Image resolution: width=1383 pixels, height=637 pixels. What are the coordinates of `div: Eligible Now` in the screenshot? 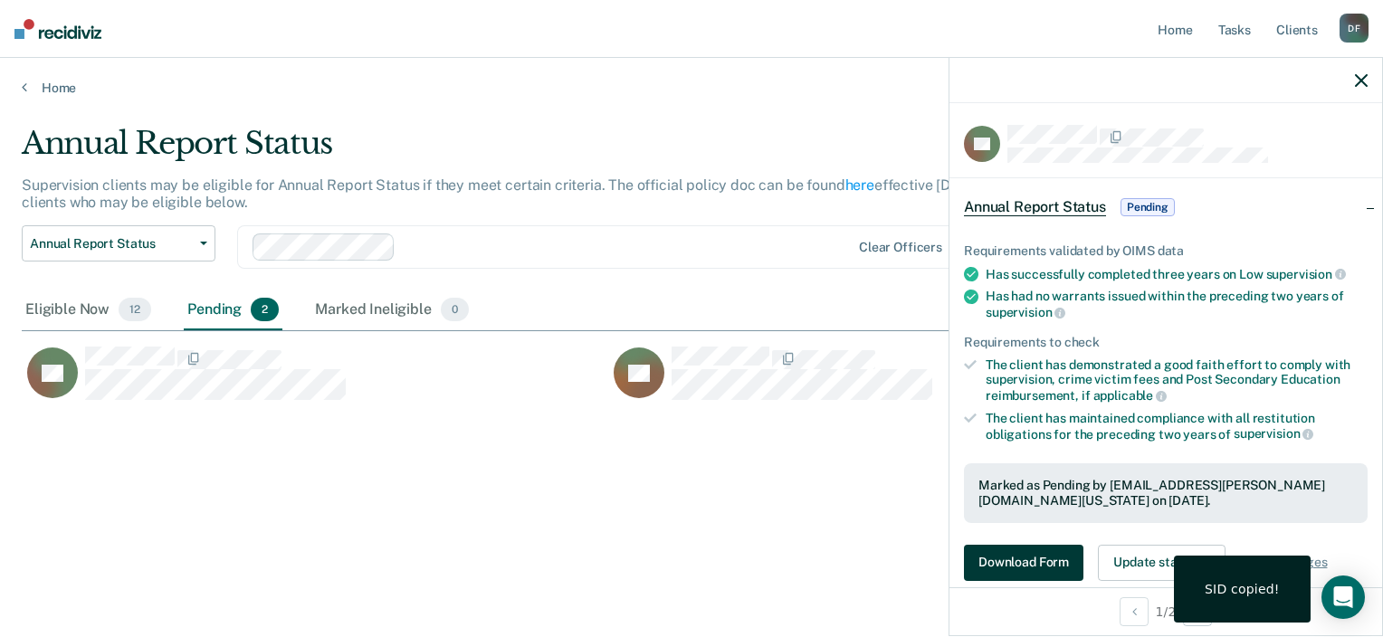 It's located at (88, 311).